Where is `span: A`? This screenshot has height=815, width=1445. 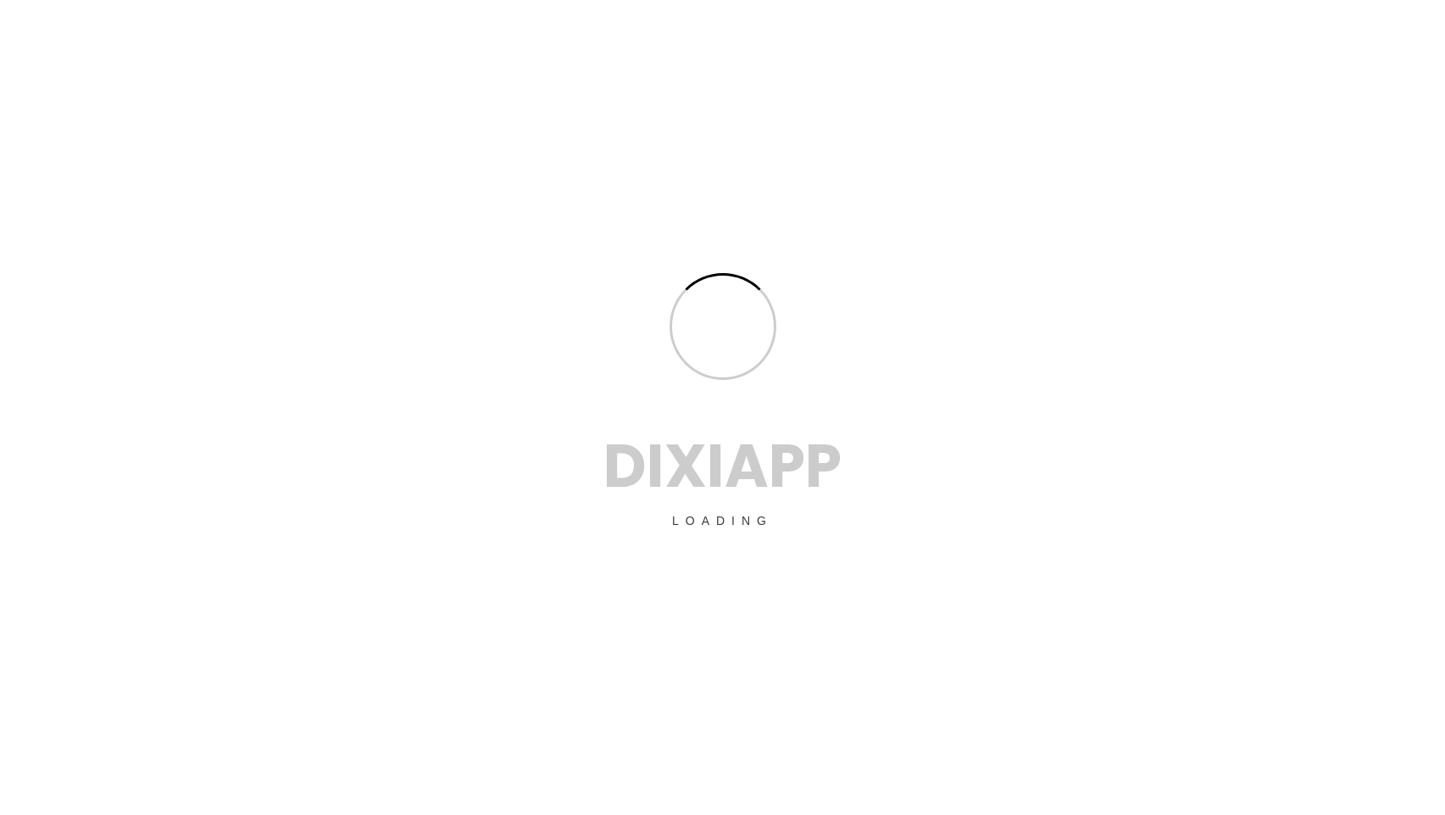 span: A is located at coordinates (747, 465).